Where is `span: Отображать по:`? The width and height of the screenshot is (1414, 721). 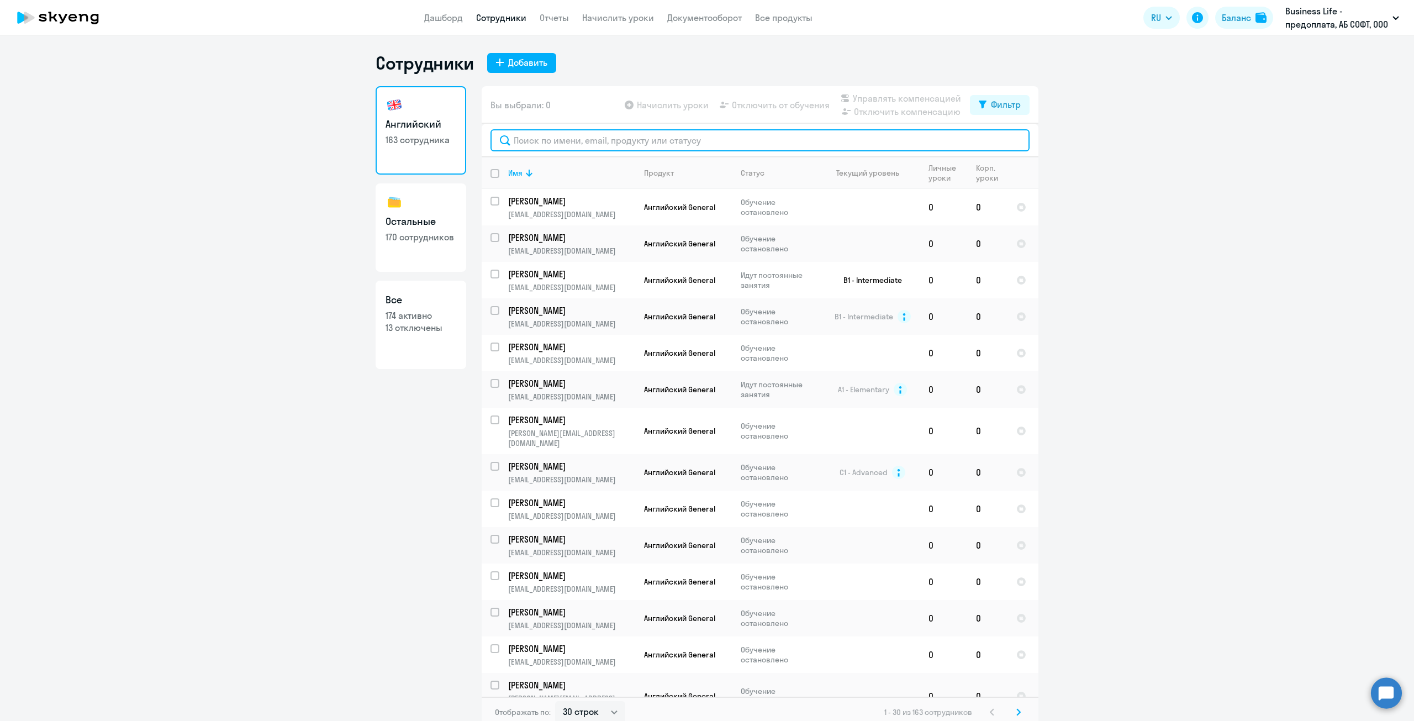
span: Отображать по: is located at coordinates (523, 712).